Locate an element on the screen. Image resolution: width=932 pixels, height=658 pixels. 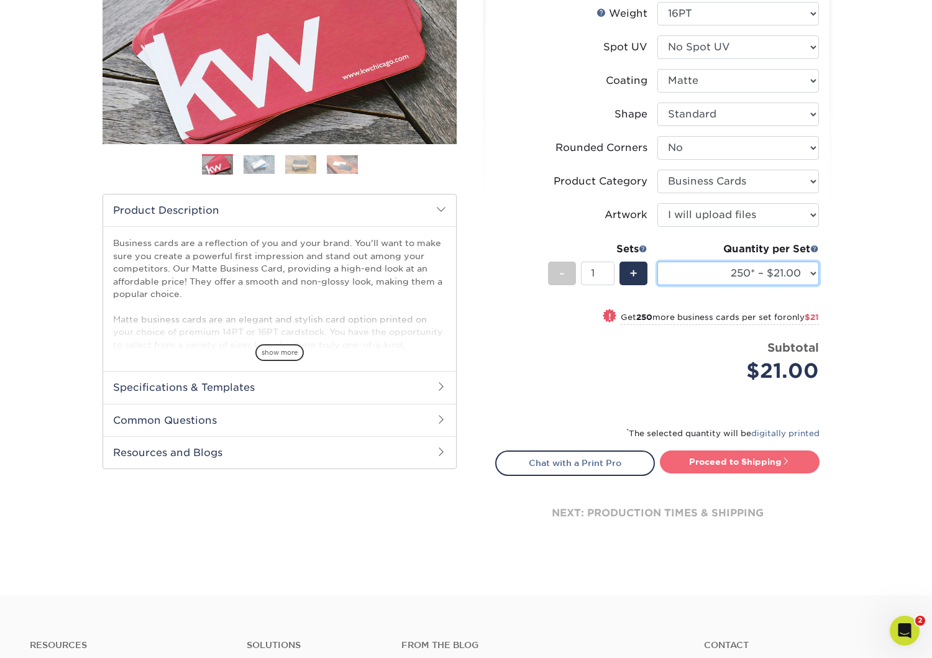
h4: Resources is located at coordinates (129, 645).